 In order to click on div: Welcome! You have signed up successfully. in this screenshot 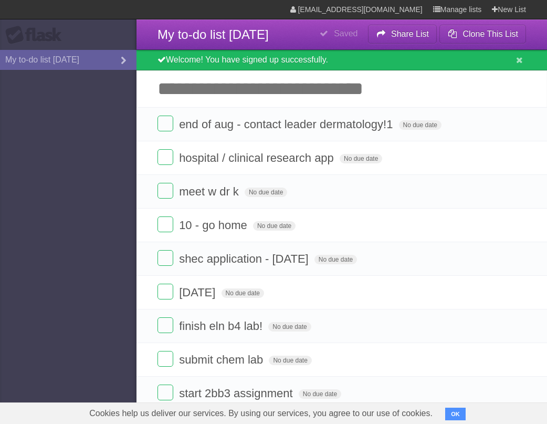, I will do `click(342, 60)`.